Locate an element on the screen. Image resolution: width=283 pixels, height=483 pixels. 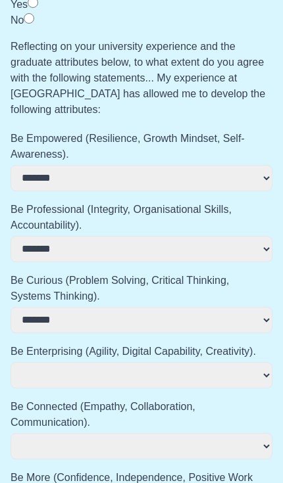
label: Be Connected (Empathy, Collaboration, Communication). is located at coordinates (141, 415).